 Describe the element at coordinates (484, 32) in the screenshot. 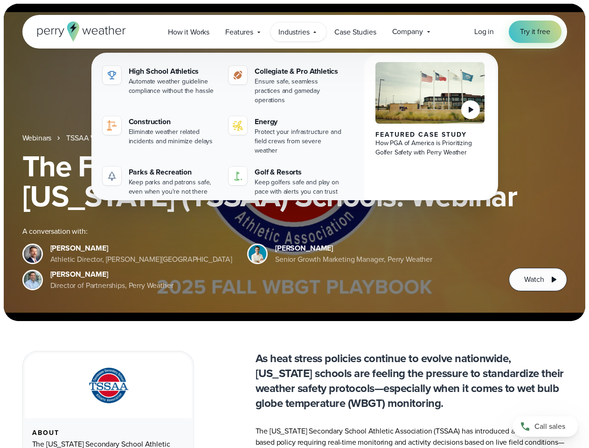

I see `a: Log in` at that location.